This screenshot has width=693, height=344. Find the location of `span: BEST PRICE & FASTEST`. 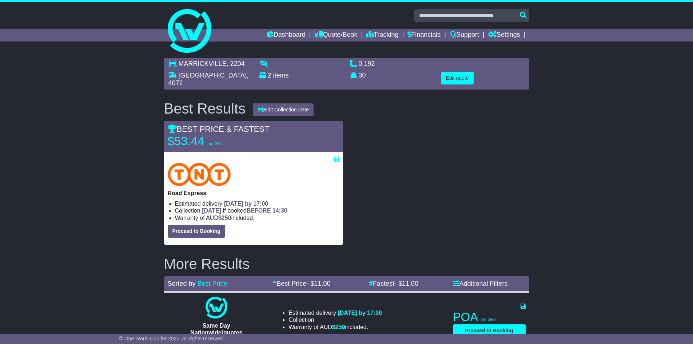

span: BEST PRICE & FASTEST is located at coordinates (219, 129).